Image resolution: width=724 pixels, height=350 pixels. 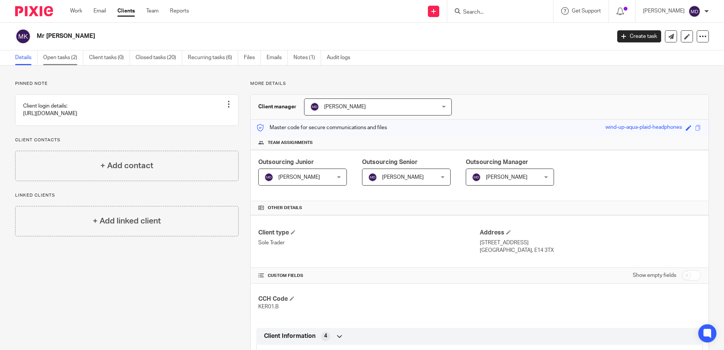 I want to click on a: Clients, so click(x=126, y=11).